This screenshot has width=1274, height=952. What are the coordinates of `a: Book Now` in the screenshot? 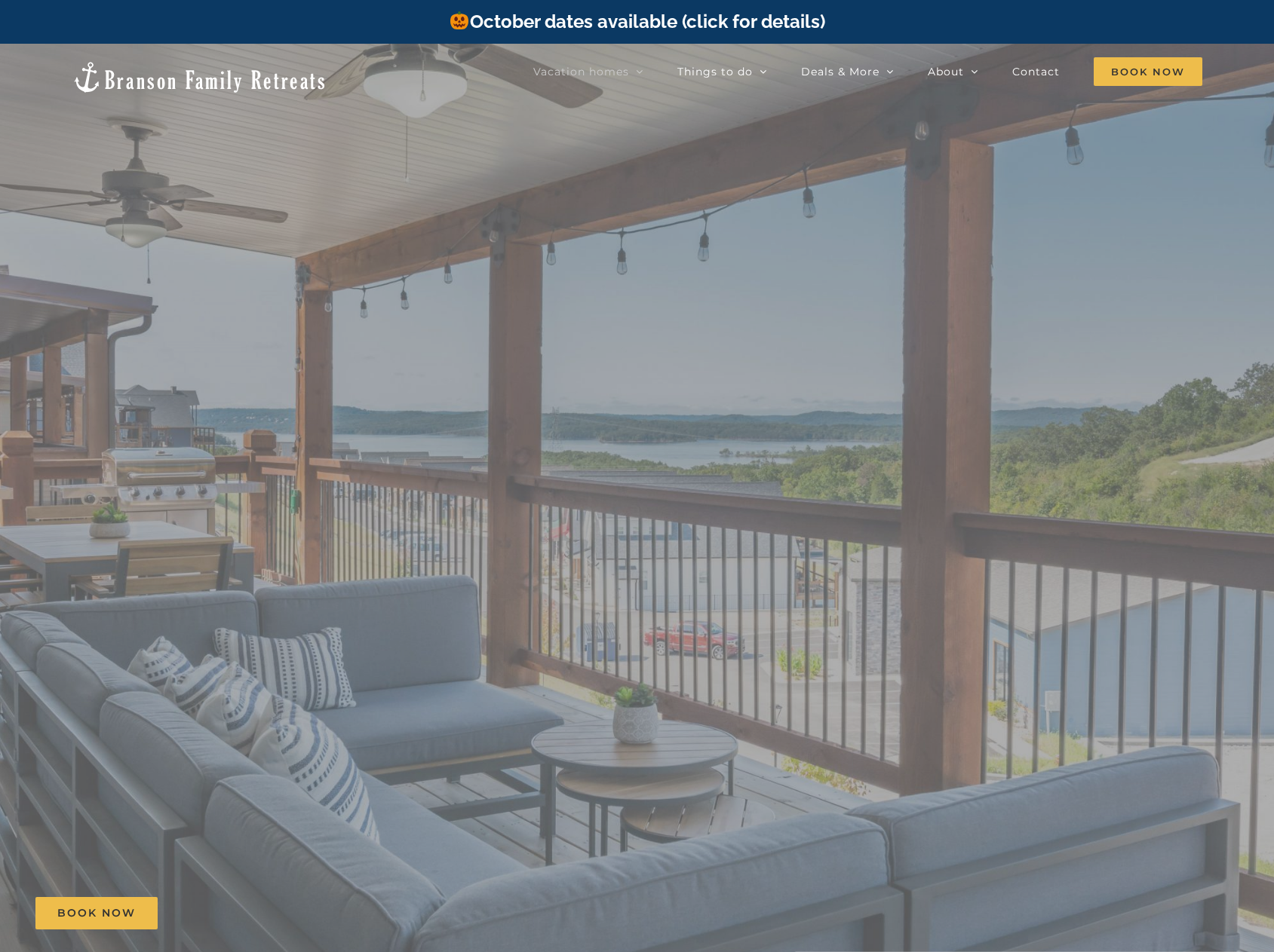 It's located at (96, 913).